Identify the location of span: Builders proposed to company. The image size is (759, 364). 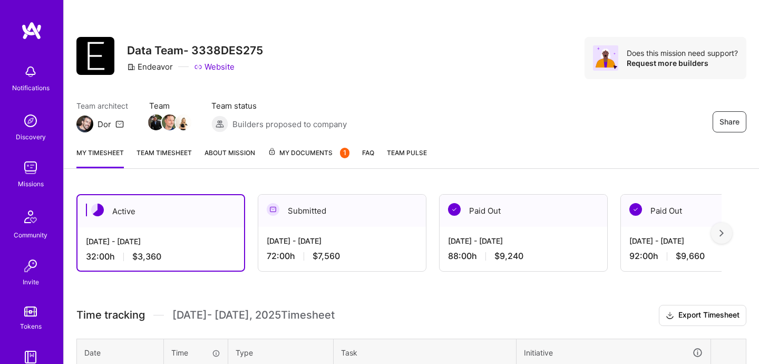
(289, 124).